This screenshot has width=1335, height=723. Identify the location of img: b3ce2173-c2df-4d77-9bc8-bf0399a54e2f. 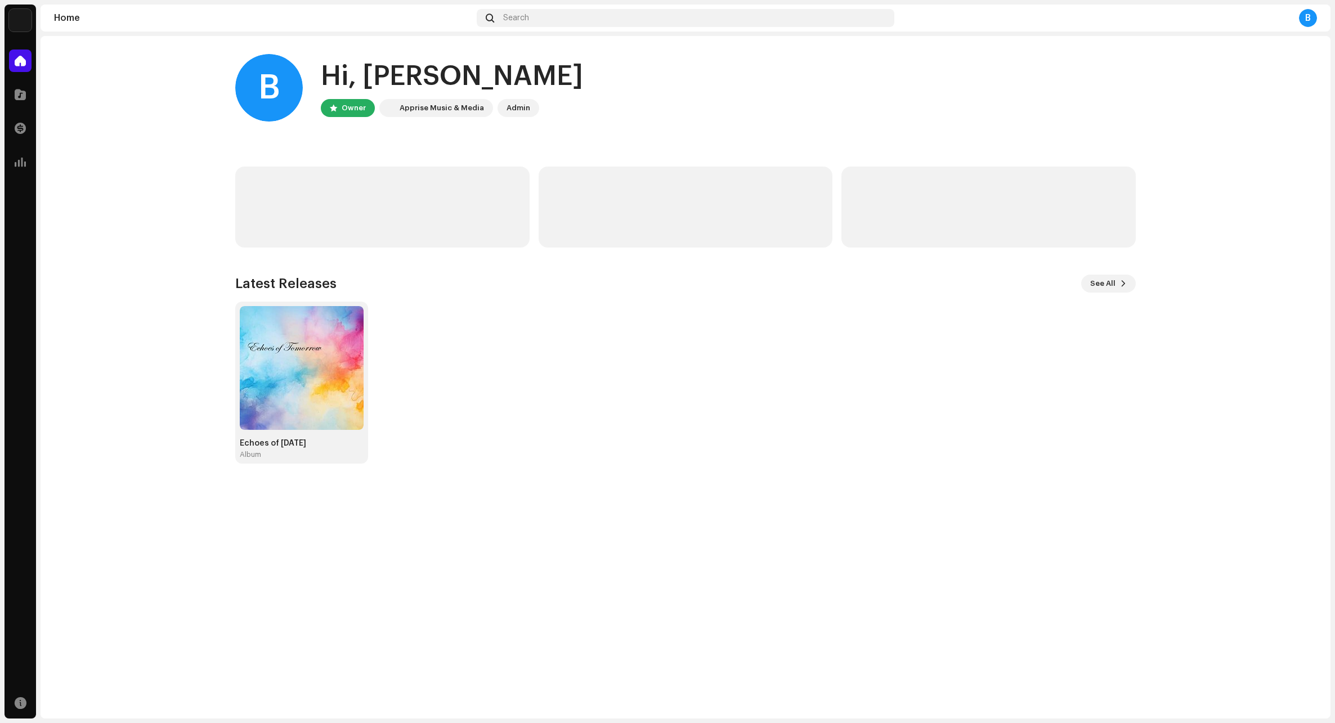
(302, 368).